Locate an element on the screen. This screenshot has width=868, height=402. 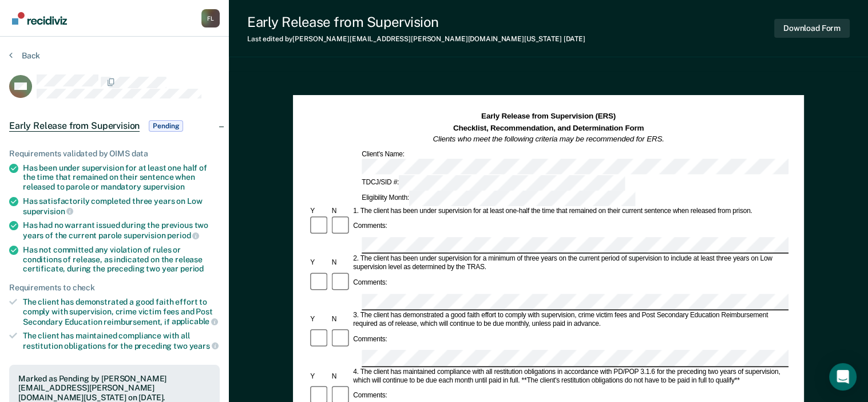
div: Requirements validated by OIMS data is located at coordinates (114, 153).